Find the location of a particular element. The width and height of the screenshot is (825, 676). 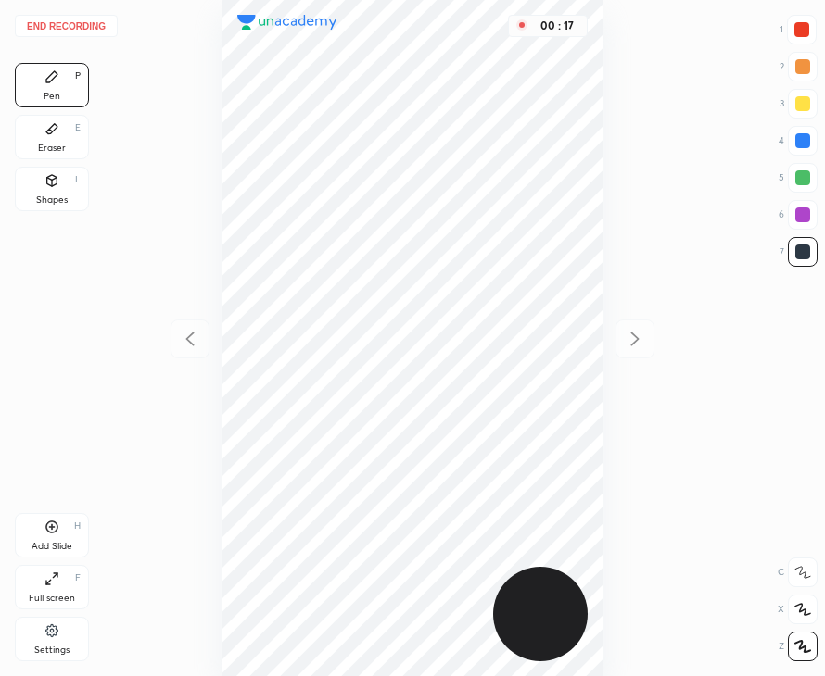

div: L is located at coordinates (78, 180).